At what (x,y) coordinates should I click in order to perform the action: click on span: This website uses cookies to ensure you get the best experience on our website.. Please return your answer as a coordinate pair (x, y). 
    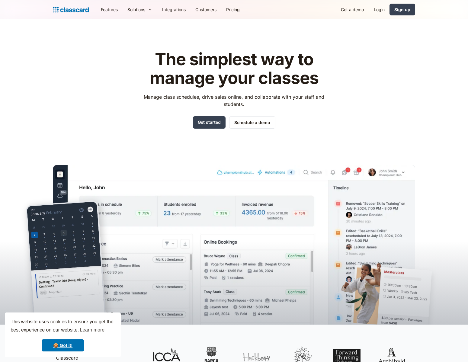
    Looking at the image, I should click on (63, 327).